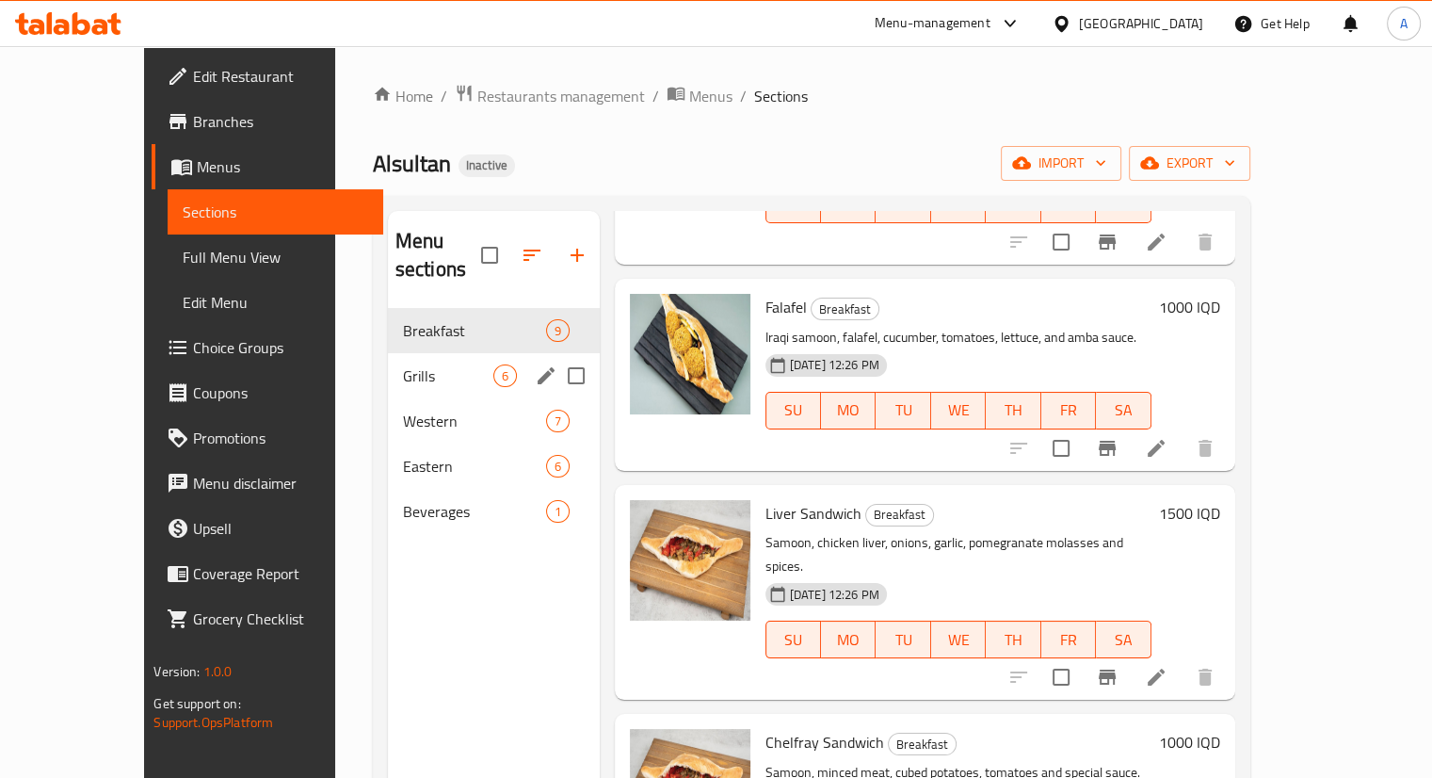 This screenshot has height=778, width=1432. Describe the element at coordinates (218, 671) in the screenshot. I see `span: 1.0.0` at that location.